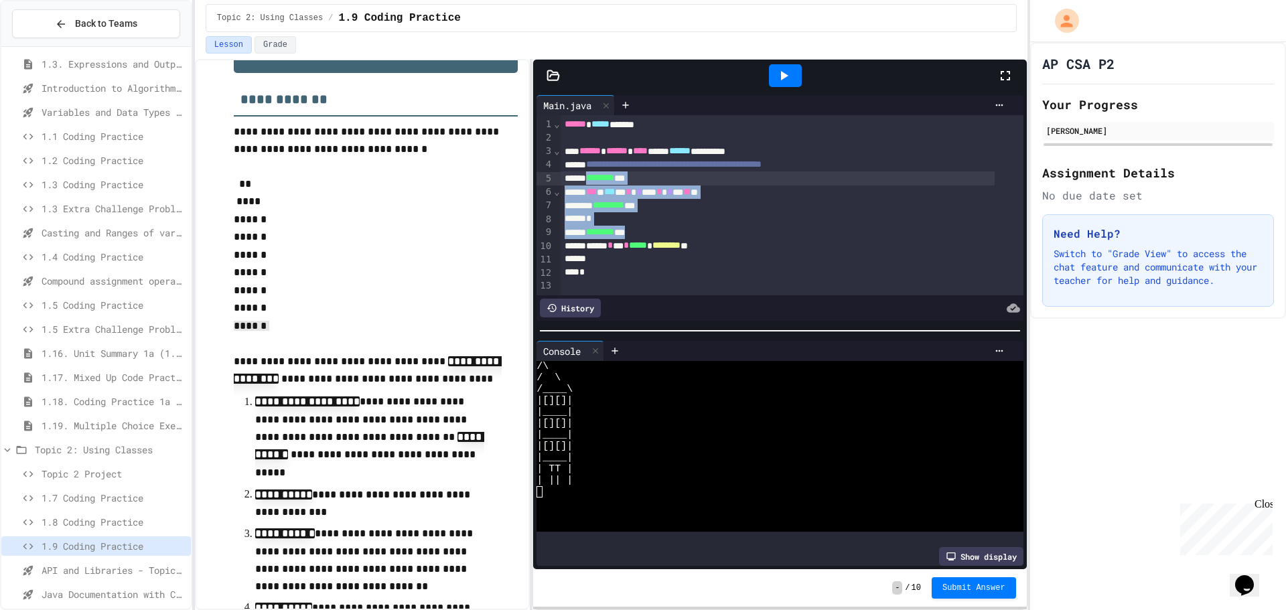 The width and height of the screenshot is (1286, 610). I want to click on div: 4, so click(545, 165).